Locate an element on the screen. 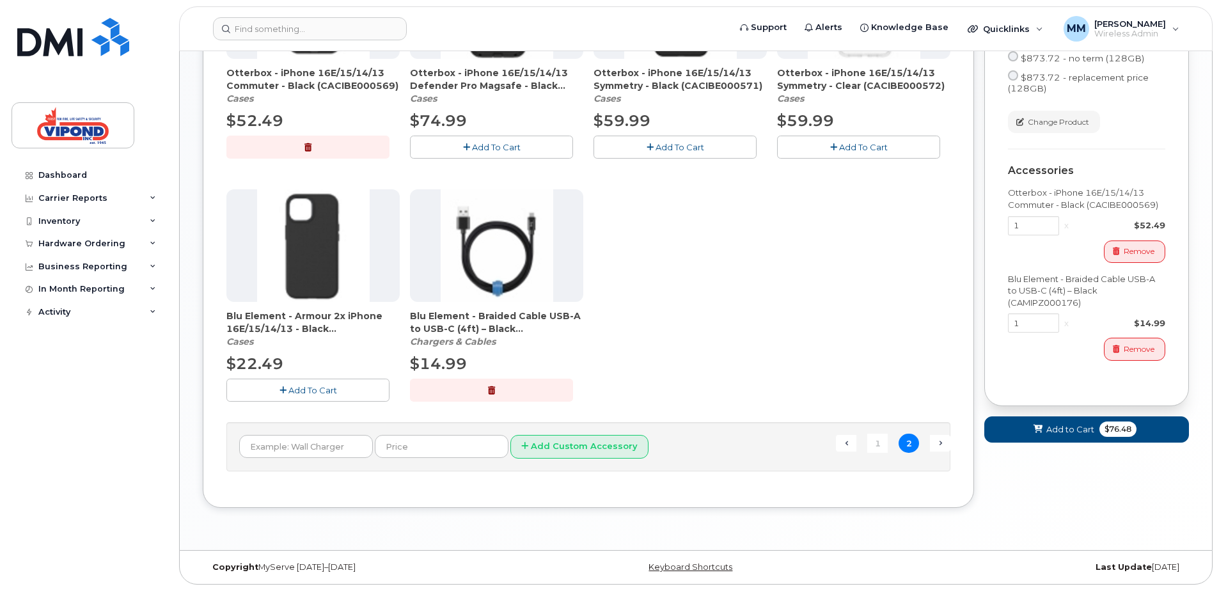 This screenshot has width=1219, height=591. a: Knowledge Base is located at coordinates (905, 28).